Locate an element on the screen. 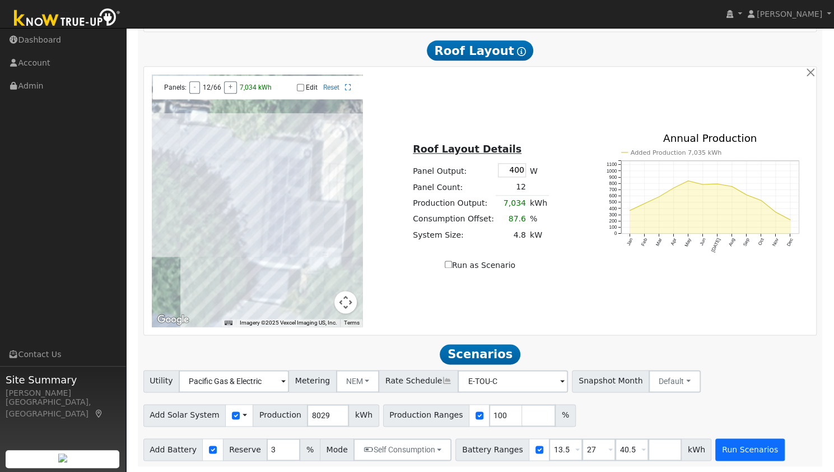 Image resolution: width=834 pixels, height=472 pixels. text: 100 is located at coordinates (613, 228).